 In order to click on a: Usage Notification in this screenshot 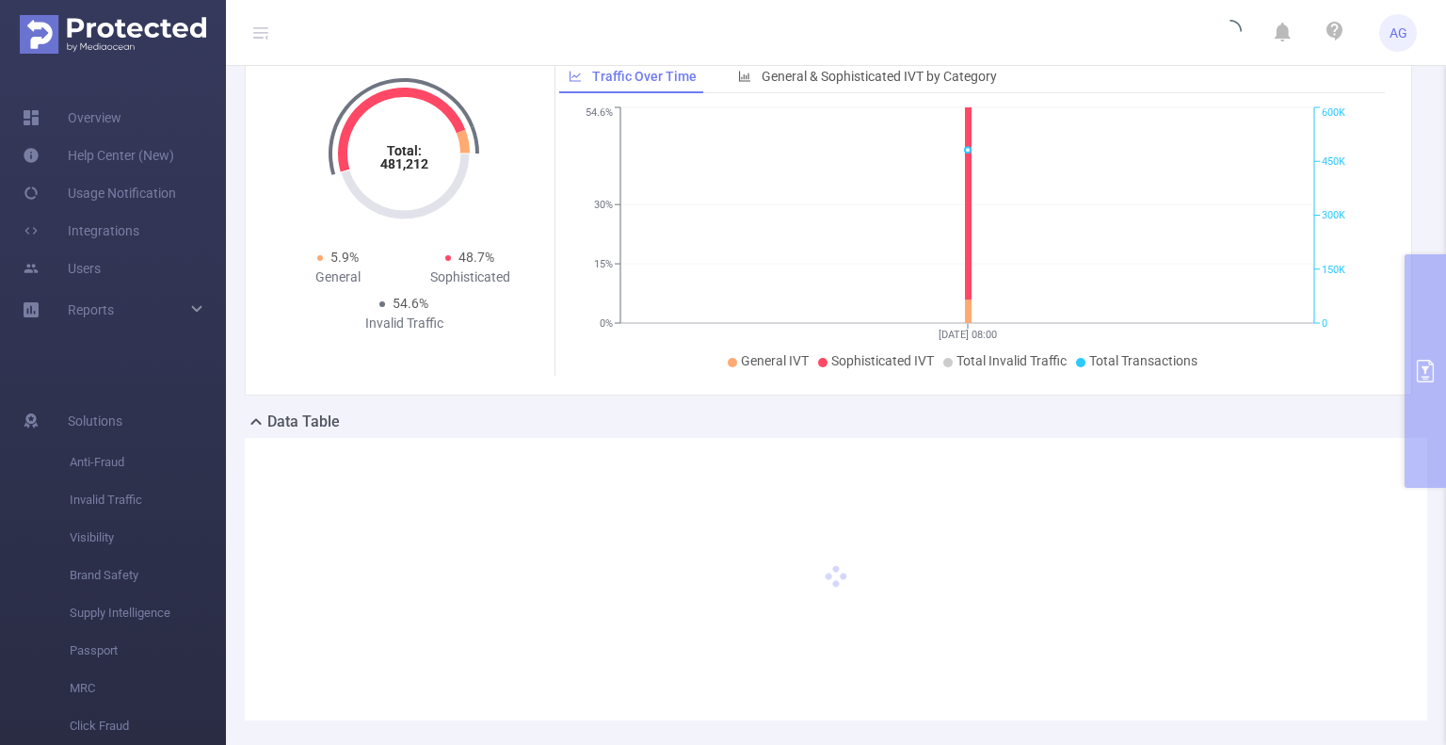, I will do `click(99, 193)`.